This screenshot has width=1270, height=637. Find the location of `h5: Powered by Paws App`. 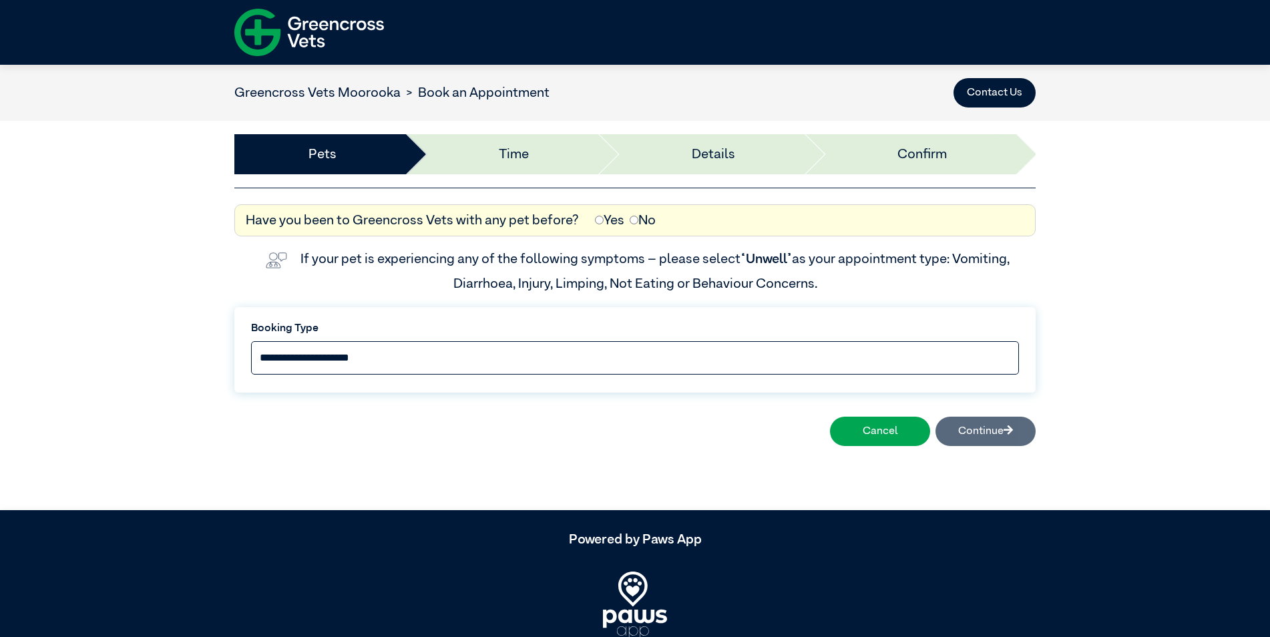

h5: Powered by Paws App is located at coordinates (635, 539).